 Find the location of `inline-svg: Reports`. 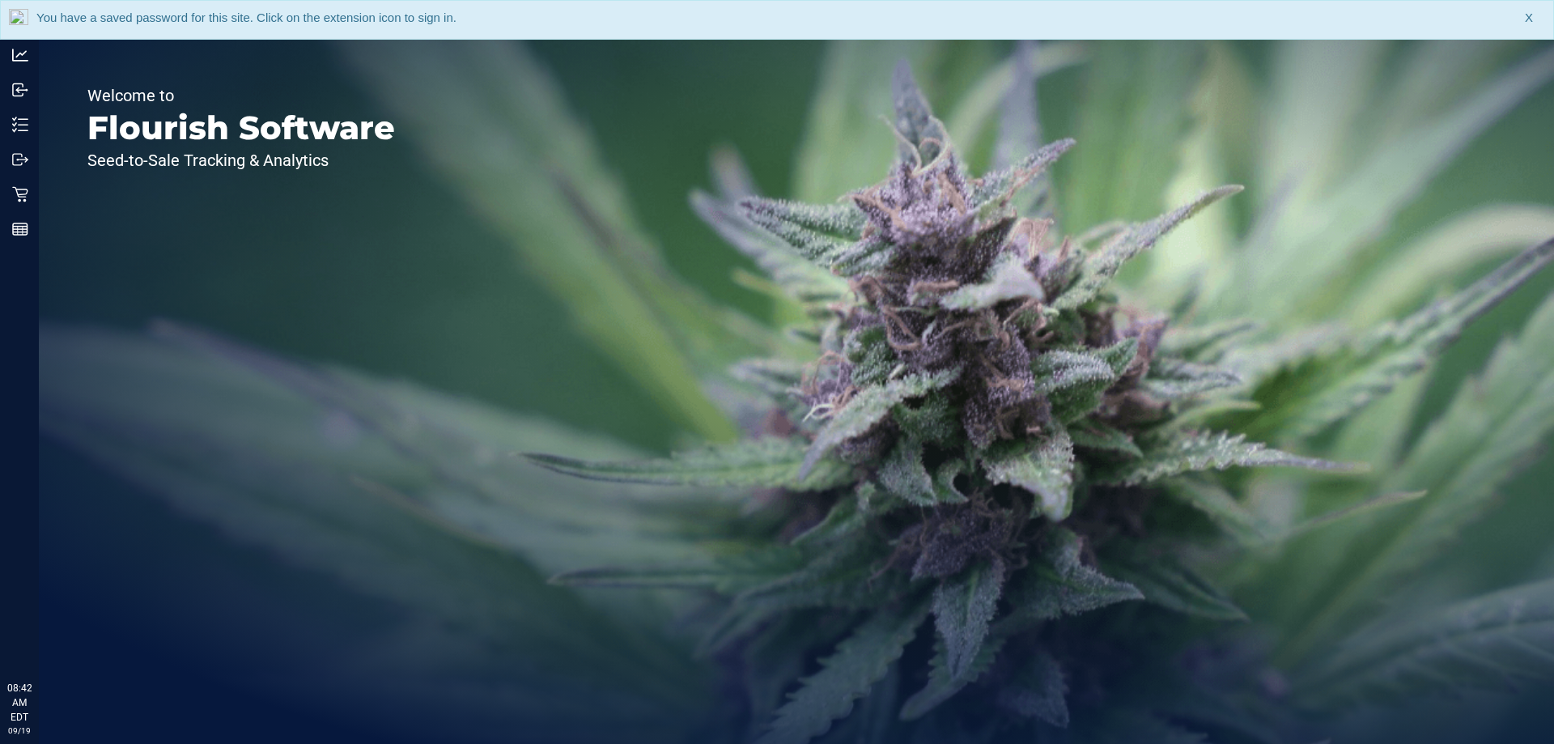

inline-svg: Reports is located at coordinates (20, 229).